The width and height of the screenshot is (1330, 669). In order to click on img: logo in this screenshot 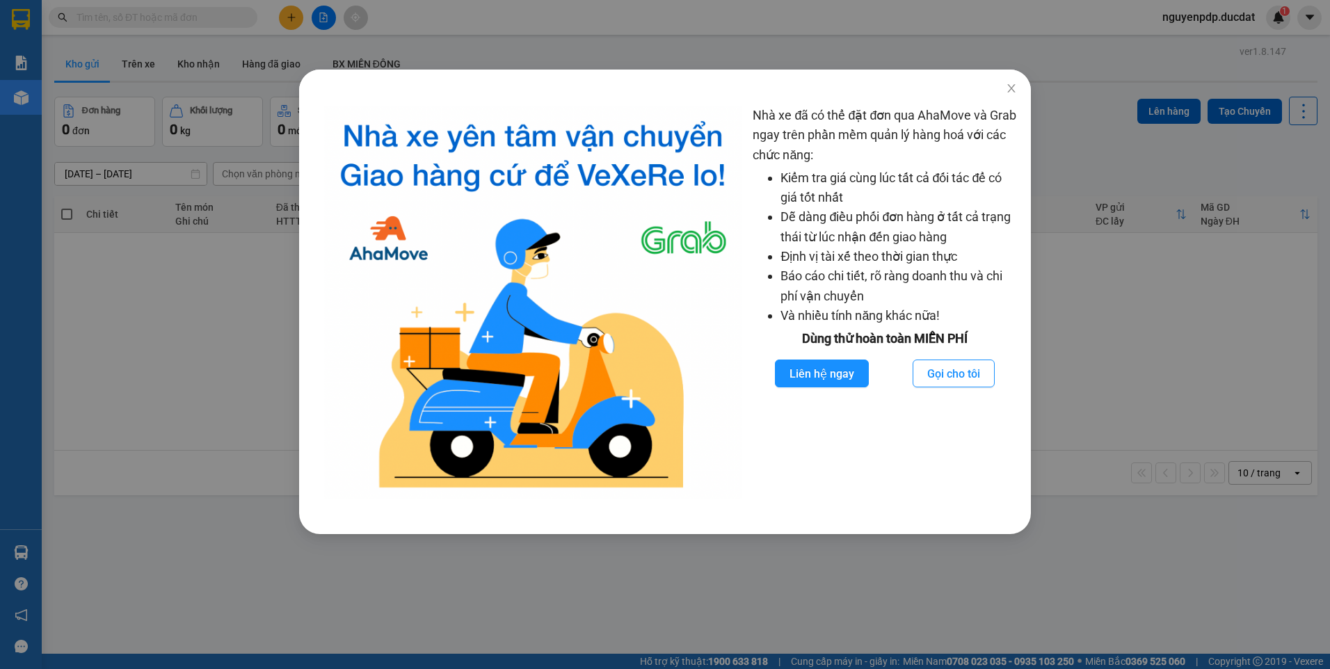, I will do `click(533, 303)`.